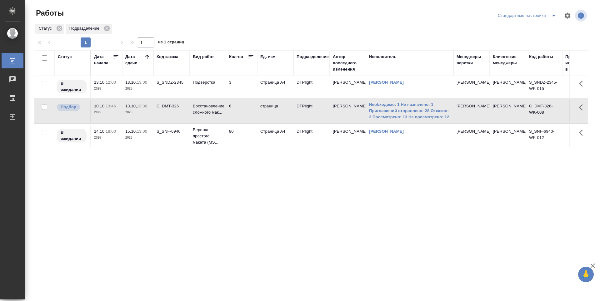  Describe the element at coordinates (528, 16) in the screenshot. I see `div: split button` at that location.